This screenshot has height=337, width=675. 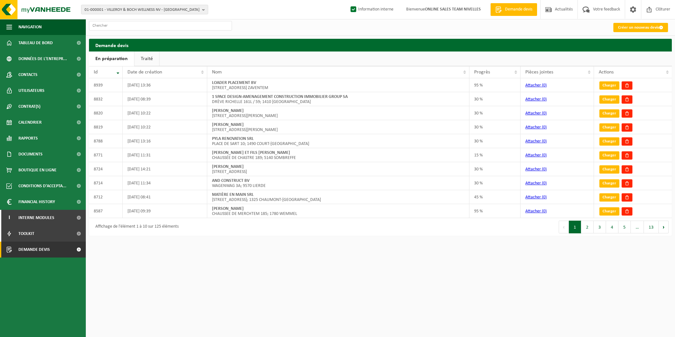 What do you see at coordinates (26, 234) in the screenshot?
I see `span: Toolkit` at bounding box center [26, 234].